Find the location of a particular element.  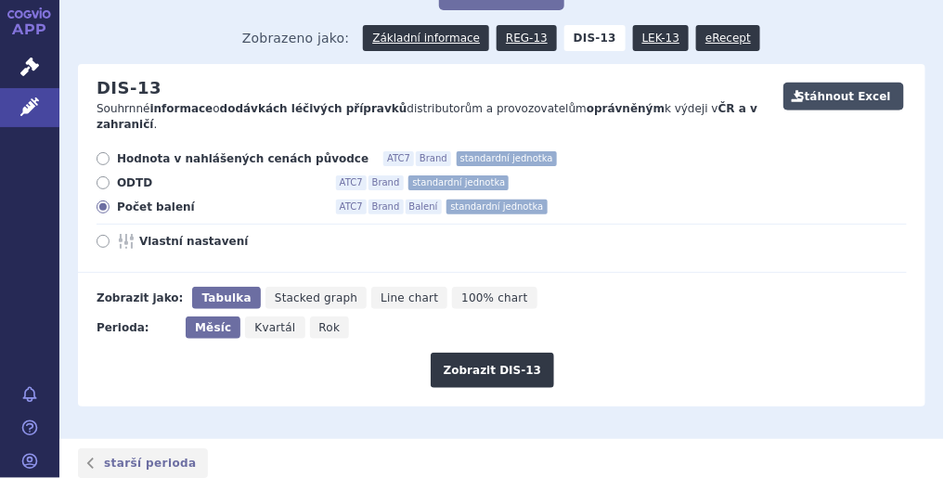

button: Zobrazit DIS-13 is located at coordinates (492, 370).